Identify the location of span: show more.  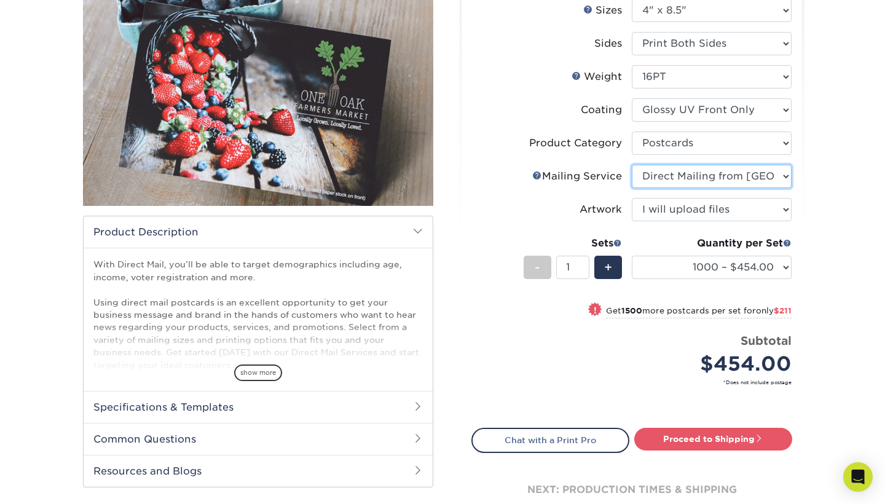
(258, 372).